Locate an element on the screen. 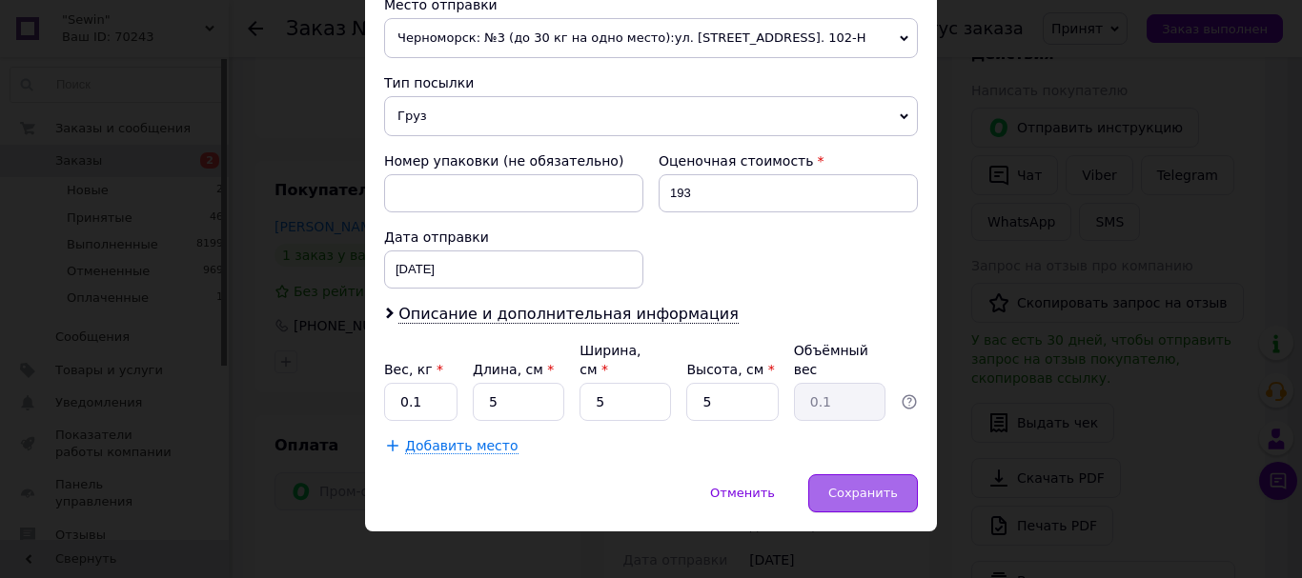 Image resolution: width=1302 pixels, height=578 pixels. label: Вес, кг is located at coordinates (414, 370).